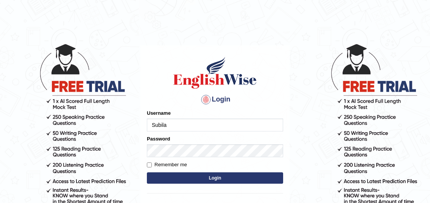 The height and width of the screenshot is (203, 430). Describe the element at coordinates (215, 178) in the screenshot. I see `button: Login` at that location.